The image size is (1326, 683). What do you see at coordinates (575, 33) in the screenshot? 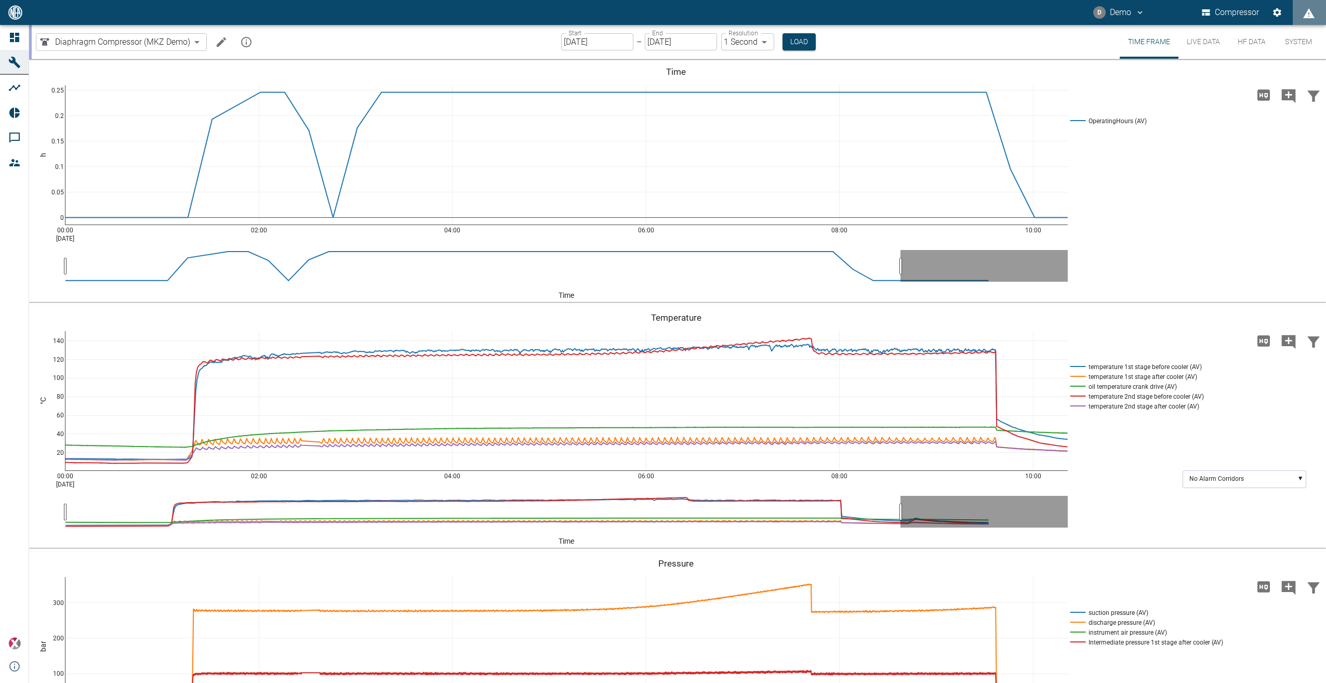
I see `label: Start` at bounding box center [575, 33].